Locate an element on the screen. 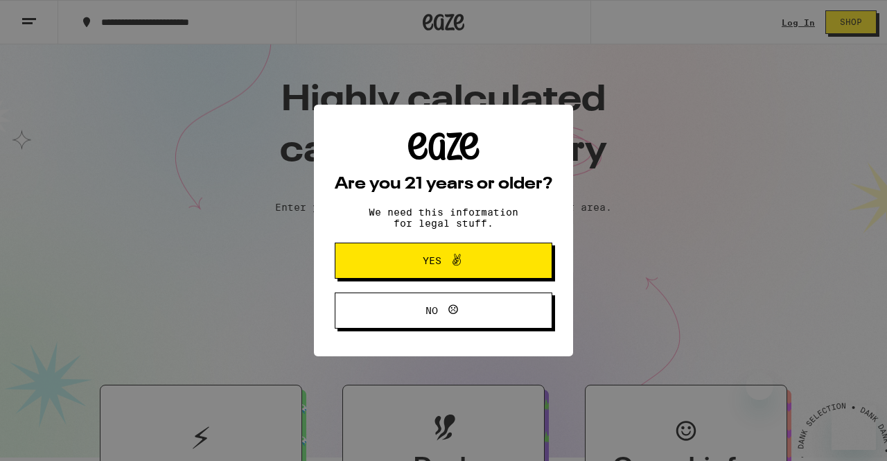 The height and width of the screenshot is (461, 887). span: Yes is located at coordinates (432, 261).